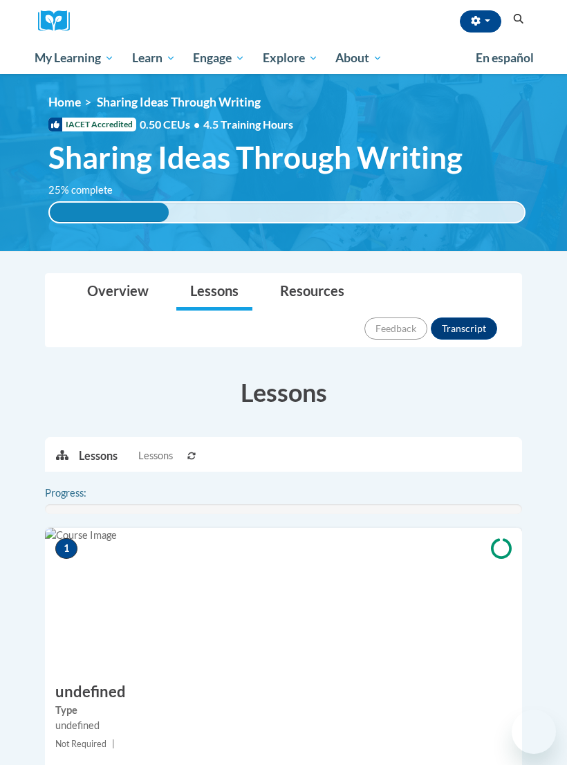 This screenshot has height=765, width=567. Describe the element at coordinates (312, 292) in the screenshot. I see `a: Resources` at that location.